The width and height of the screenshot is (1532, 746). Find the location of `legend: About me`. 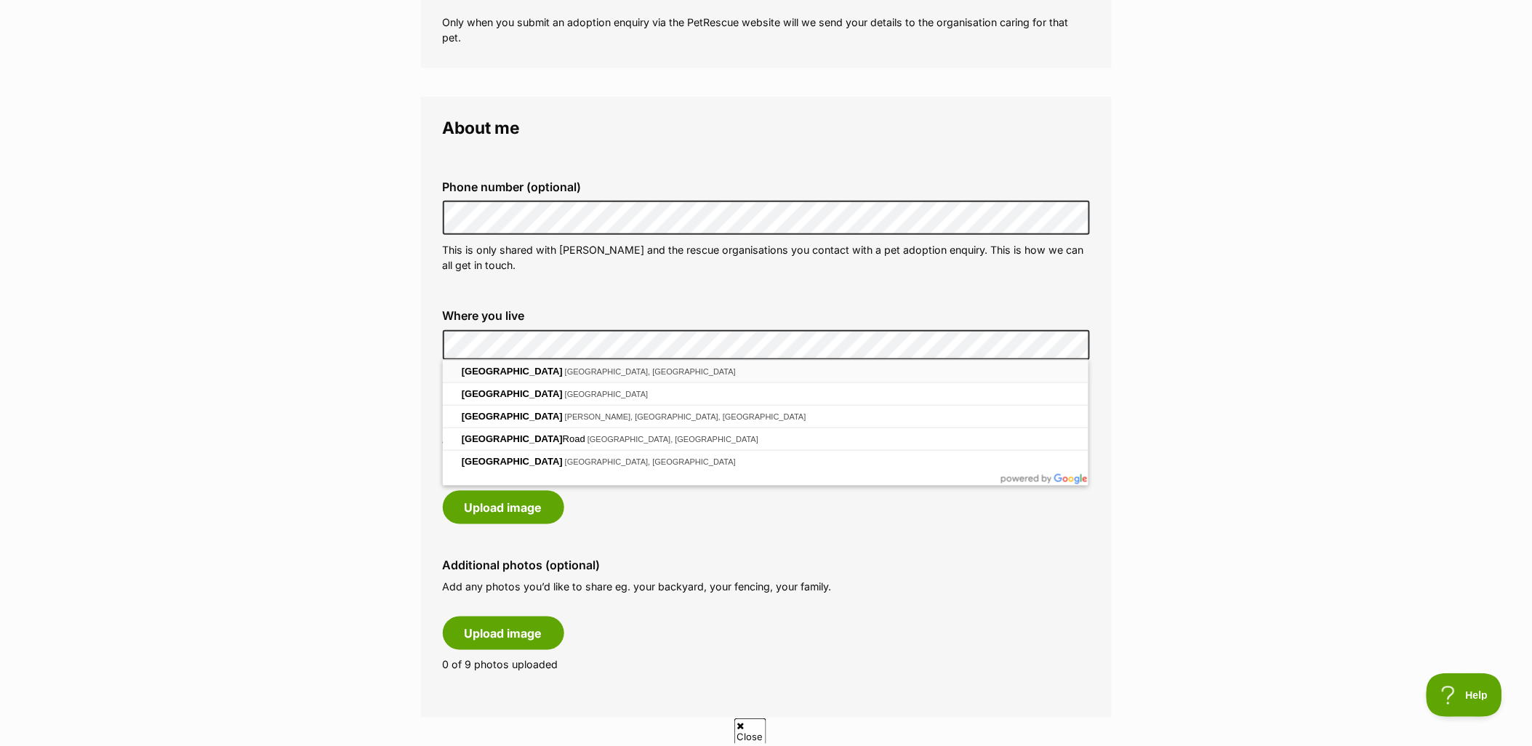

legend: About me is located at coordinates (766, 128).